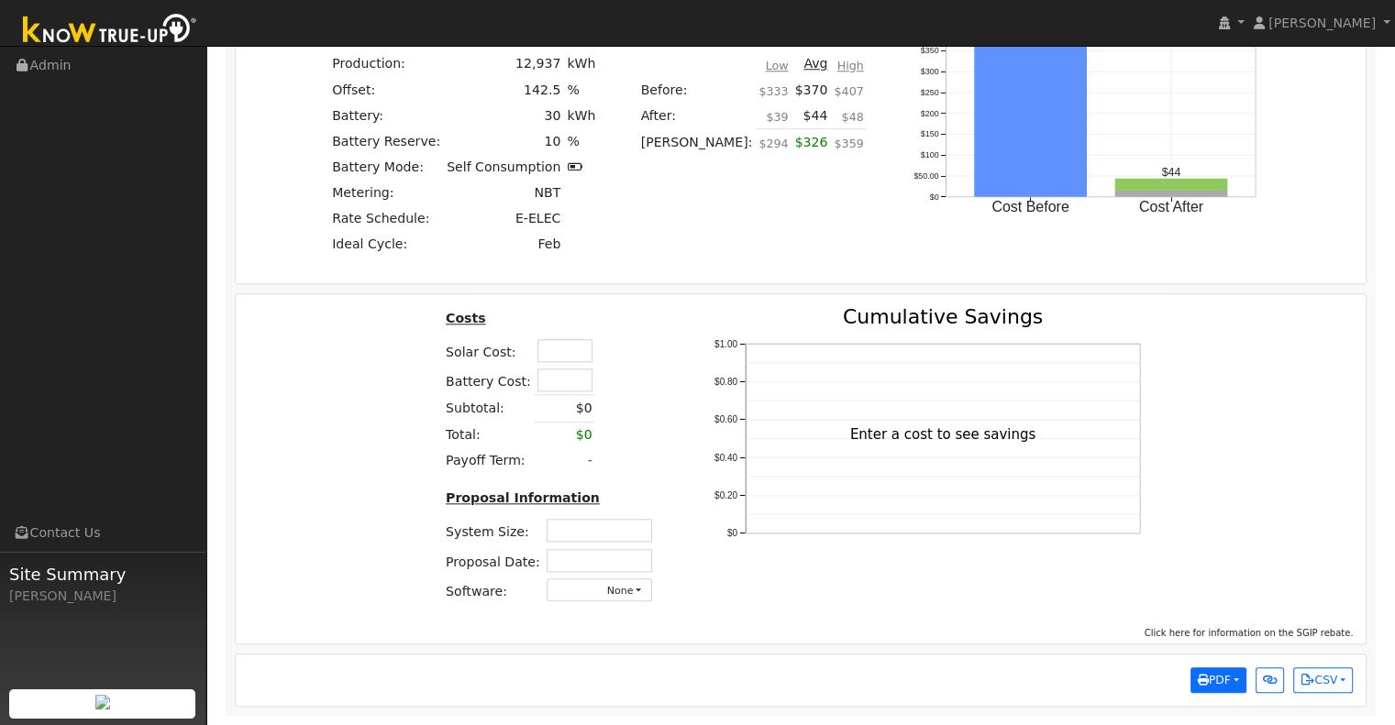  I want to click on td: E-ELEC, so click(503, 219).